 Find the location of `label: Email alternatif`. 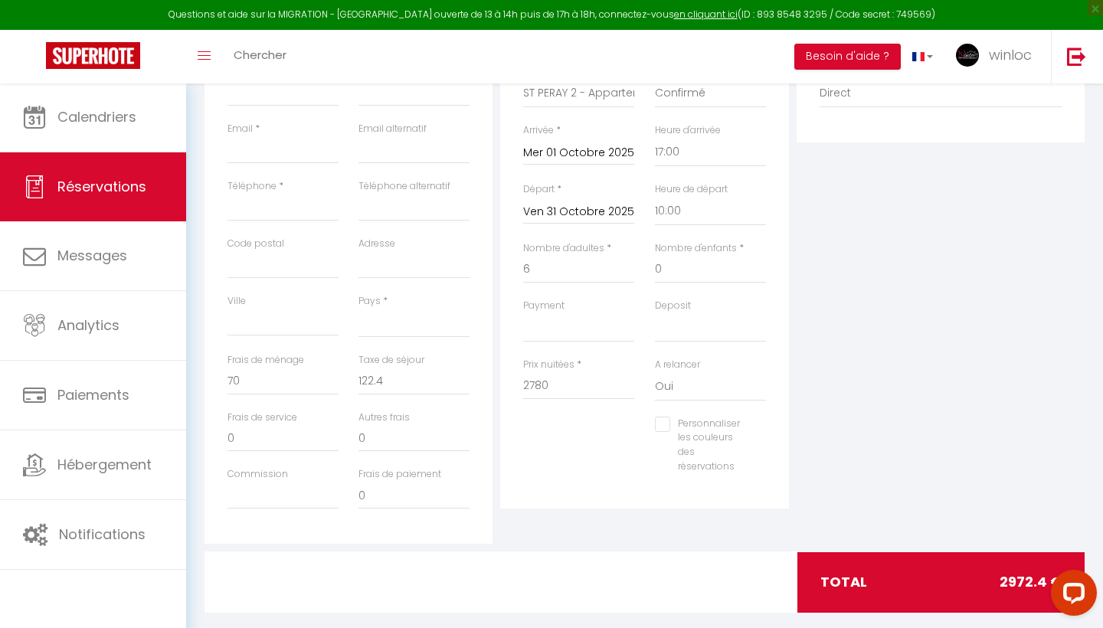

label: Email alternatif is located at coordinates (392, 129).